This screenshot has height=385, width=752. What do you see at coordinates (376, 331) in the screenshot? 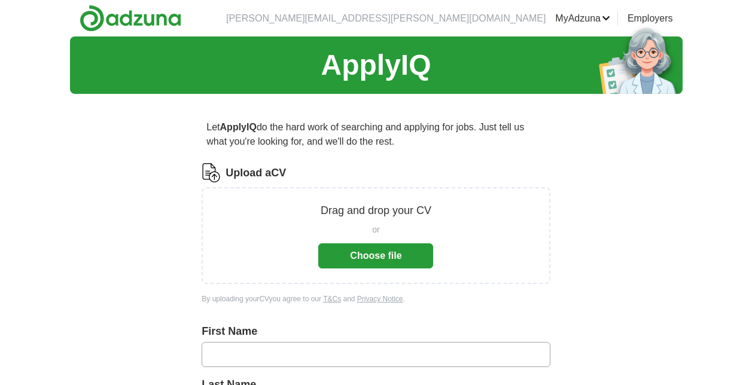
I see `label: First Name` at bounding box center [376, 331].